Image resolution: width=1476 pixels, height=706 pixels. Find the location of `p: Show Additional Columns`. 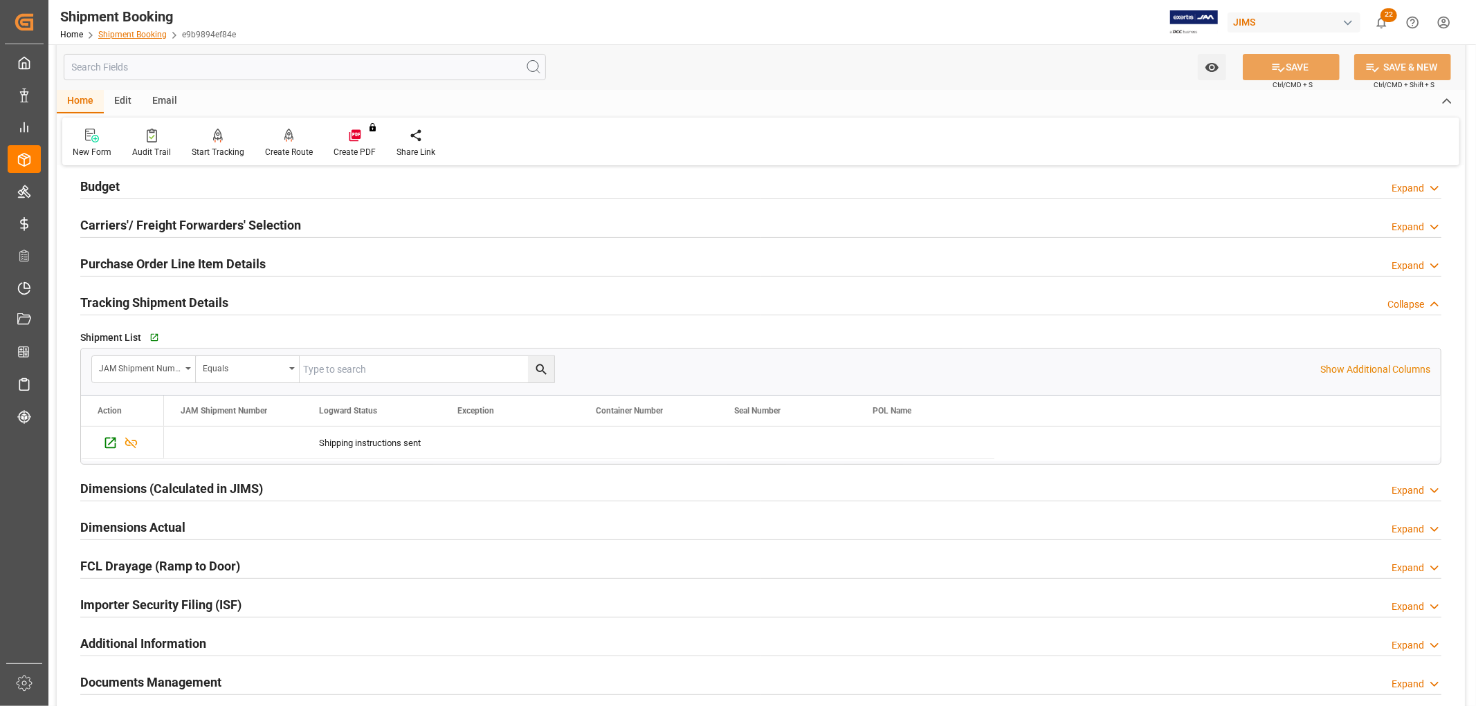

p: Show Additional Columns is located at coordinates (1375, 369).